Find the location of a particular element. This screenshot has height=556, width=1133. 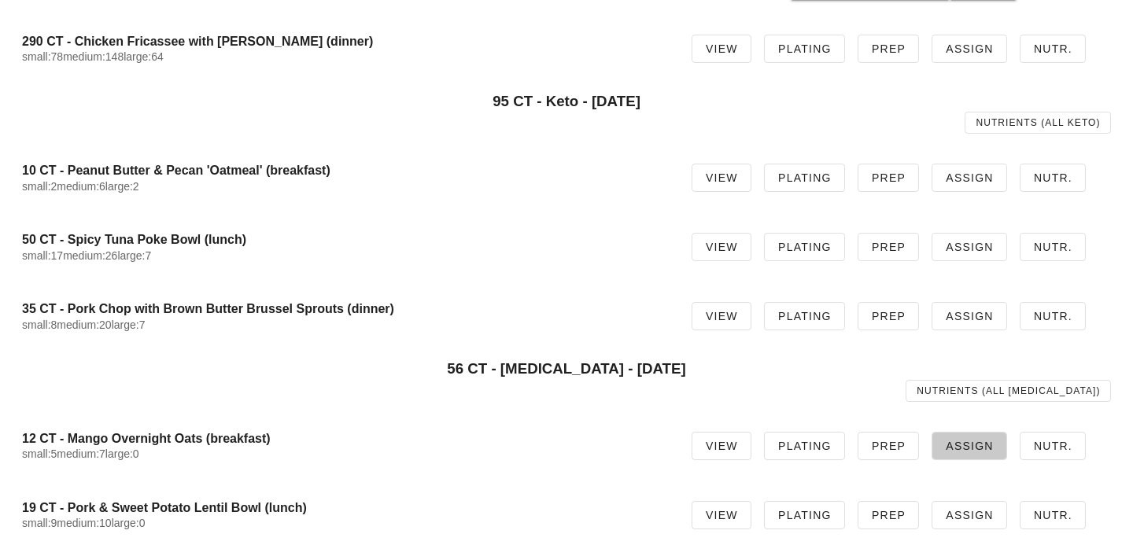

span: small:5 is located at coordinates (39, 454).